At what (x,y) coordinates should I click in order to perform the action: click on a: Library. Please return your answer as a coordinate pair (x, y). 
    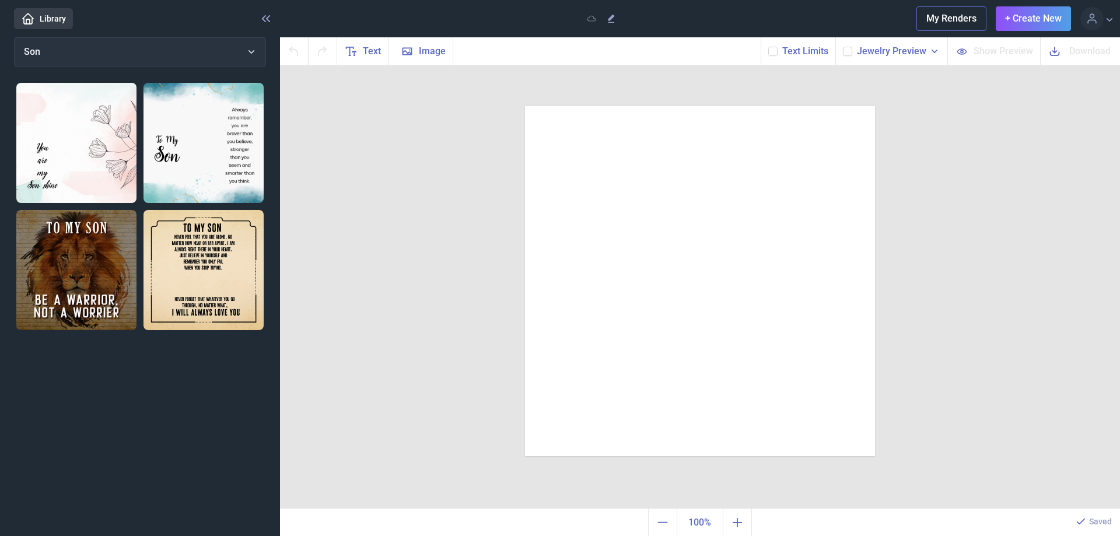
    Looking at the image, I should click on (43, 19).